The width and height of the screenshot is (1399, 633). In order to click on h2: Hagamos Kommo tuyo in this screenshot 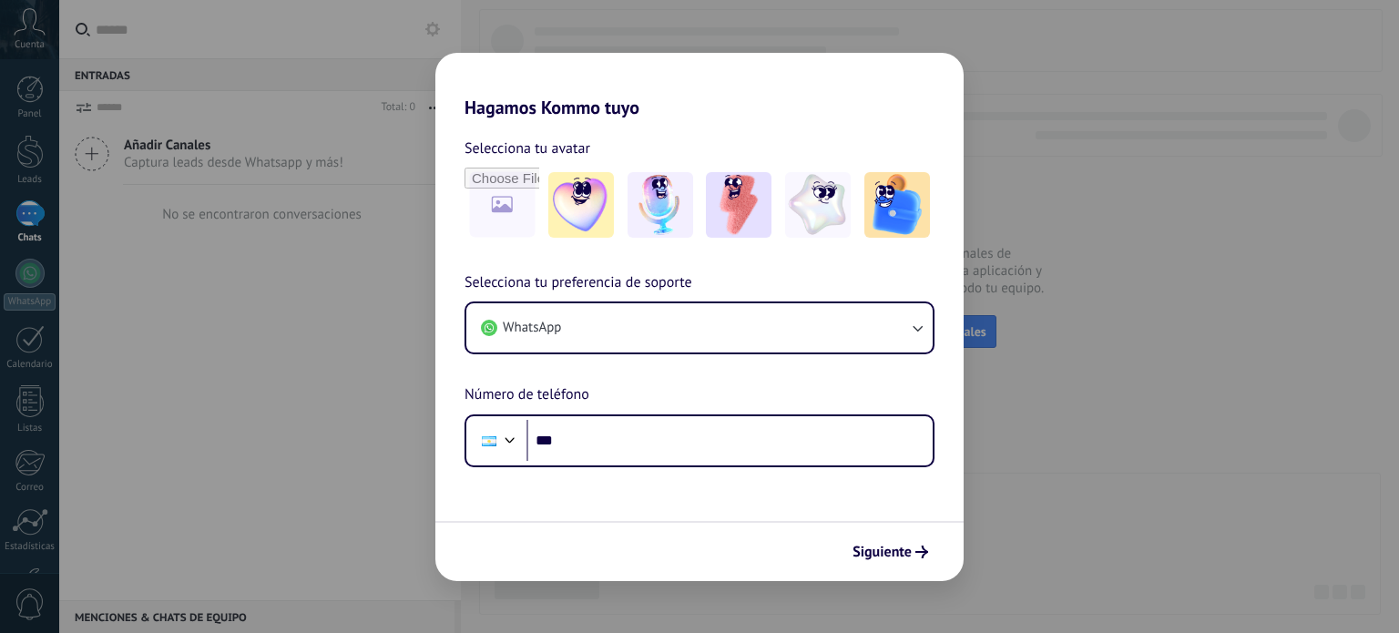, I will do `click(699, 86)`.